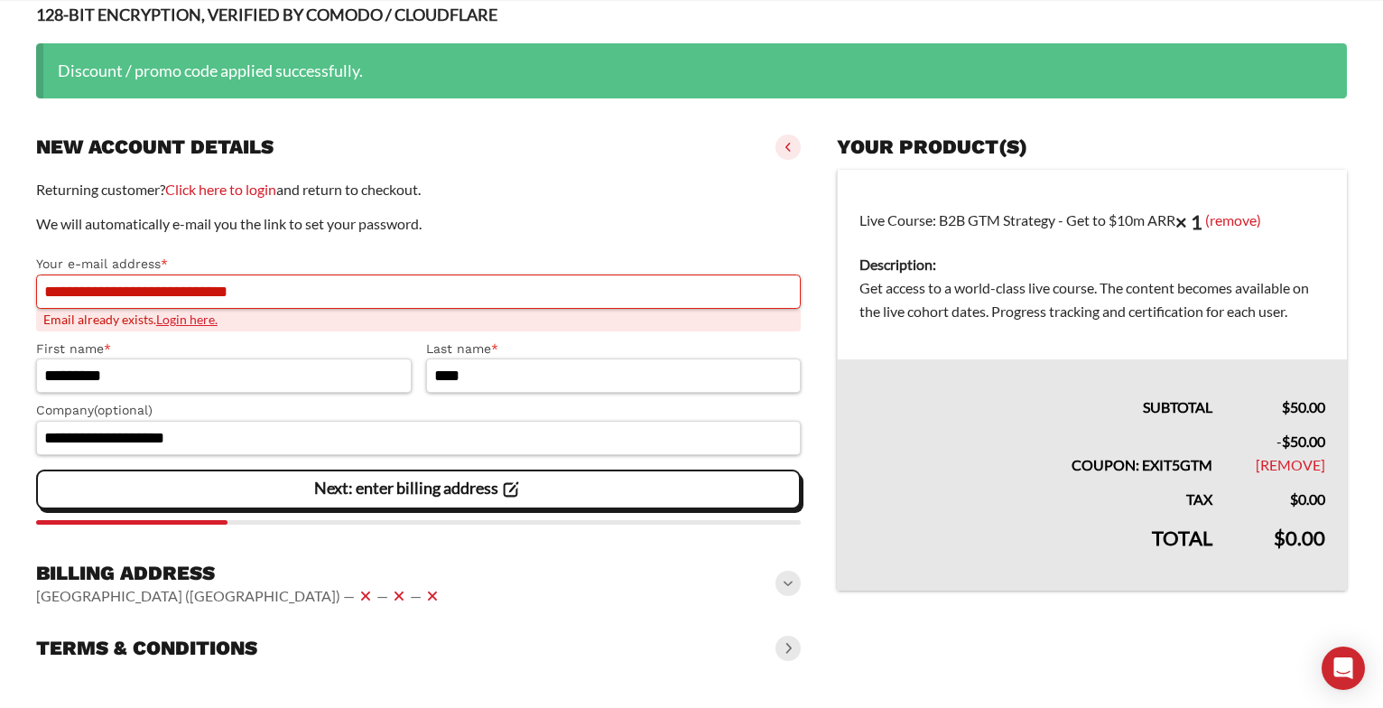  Describe the element at coordinates (154, 147) in the screenshot. I see `h3: New account details` at that location.